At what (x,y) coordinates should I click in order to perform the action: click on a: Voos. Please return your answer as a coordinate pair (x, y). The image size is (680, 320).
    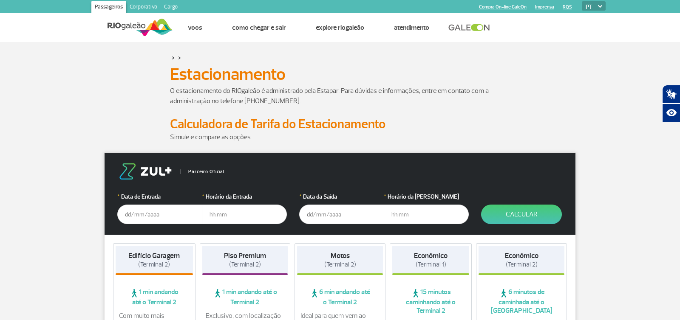
    Looking at the image, I should click on (195, 28).